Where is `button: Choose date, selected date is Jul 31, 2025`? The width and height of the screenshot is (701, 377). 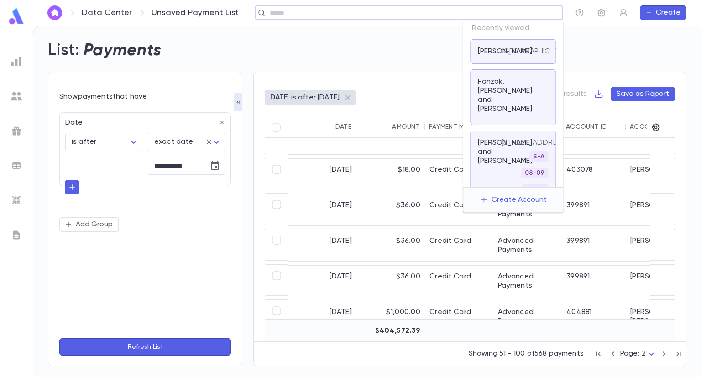 button: Choose date, selected date is Jul 31, 2025 is located at coordinates (215, 166).